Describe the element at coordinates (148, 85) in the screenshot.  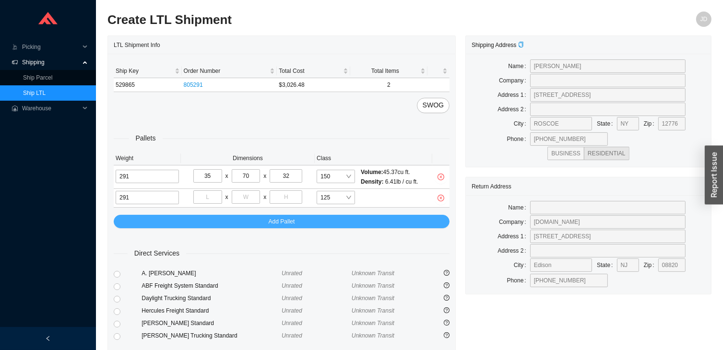
I see `td: 529865` at that location.